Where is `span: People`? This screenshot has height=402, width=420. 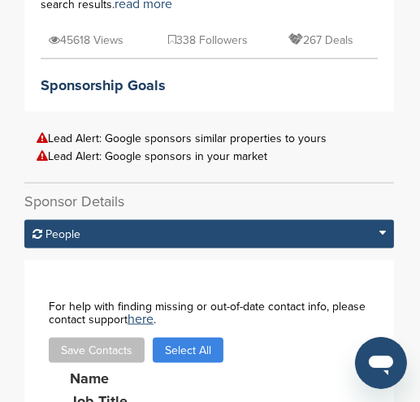
span: People is located at coordinates (63, 234).